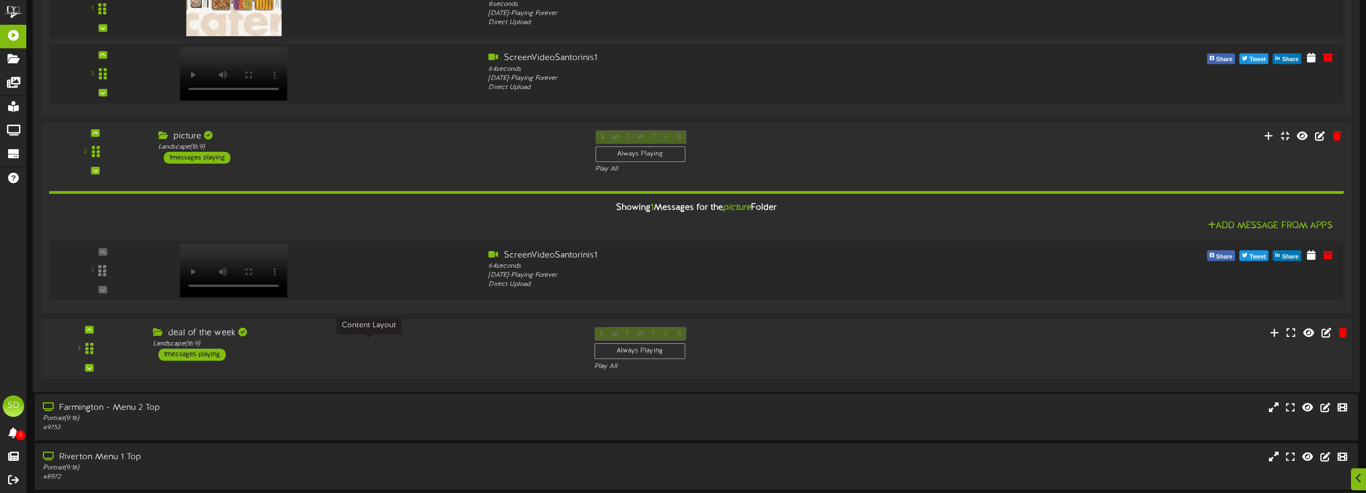  I want to click on div: Farmington - Menu 2 Top, so click(310, 408).